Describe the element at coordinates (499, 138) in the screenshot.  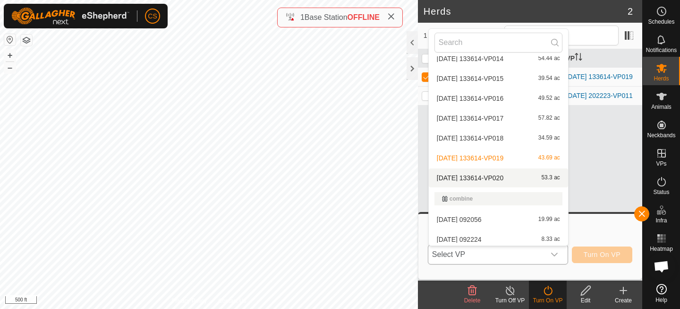
I see `li: 2025-05-23 133614-VP018` at that location.